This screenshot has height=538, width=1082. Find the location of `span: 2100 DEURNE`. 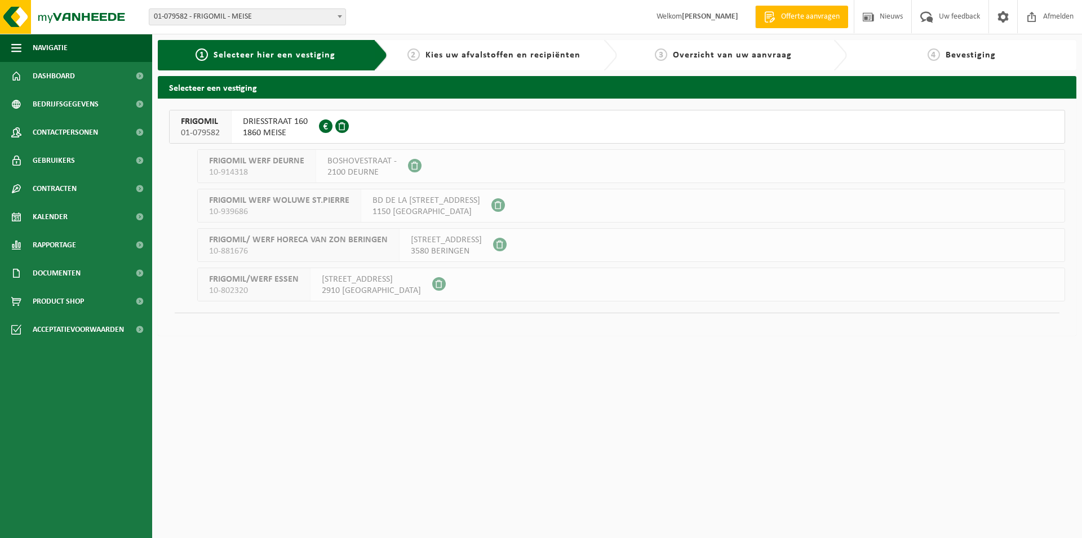

span: 2100 DEURNE is located at coordinates (362, 172).